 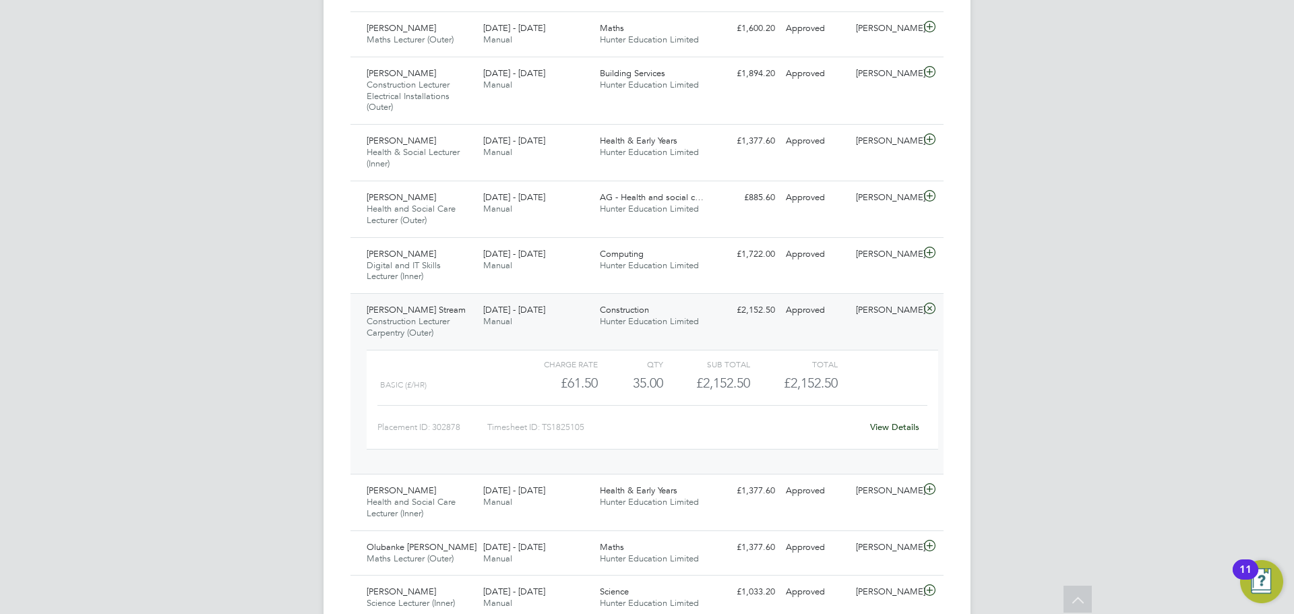 What do you see at coordinates (745, 197) in the screenshot?
I see `div: £885.60` at bounding box center [745, 197].